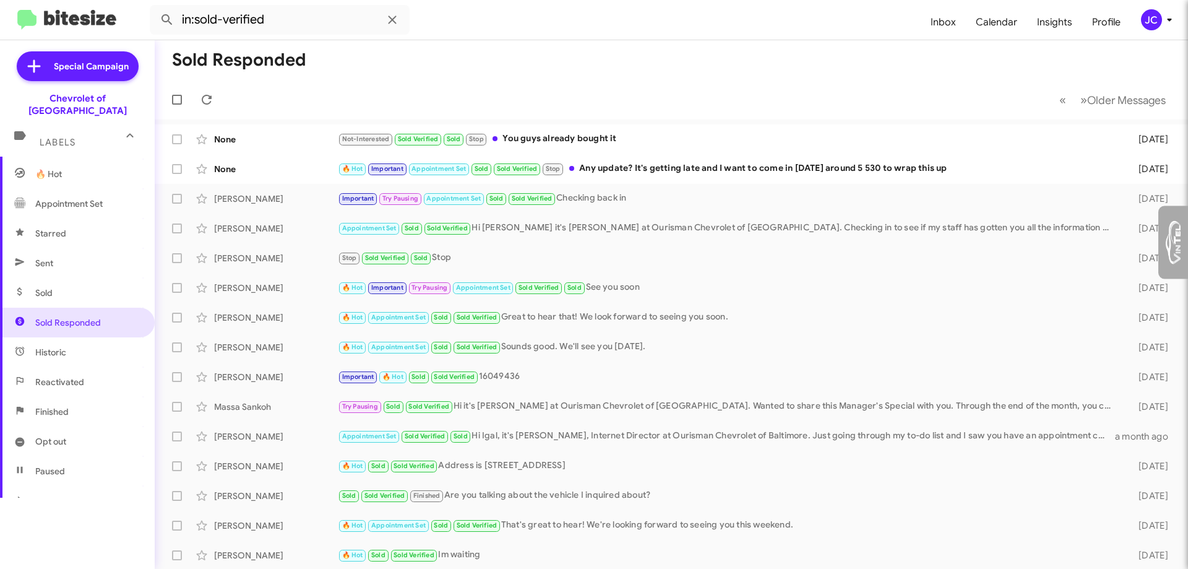  Describe the element at coordinates (1054, 22) in the screenshot. I see `a: Insights` at that location.